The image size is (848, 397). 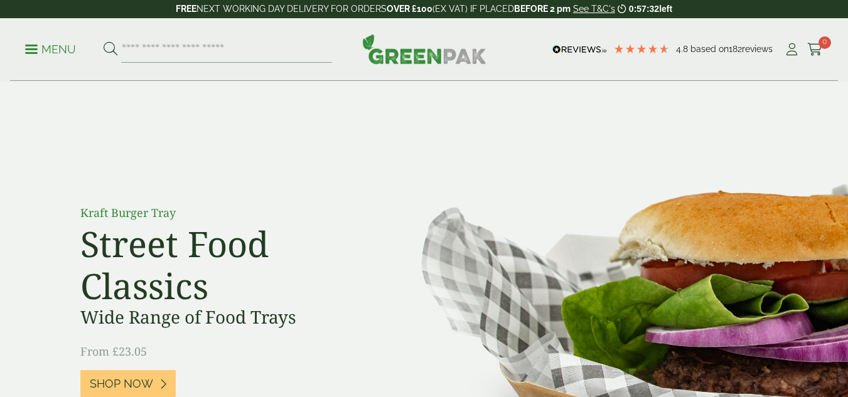 What do you see at coordinates (114, 351) in the screenshot?
I see `span: From £23.05` at bounding box center [114, 351].